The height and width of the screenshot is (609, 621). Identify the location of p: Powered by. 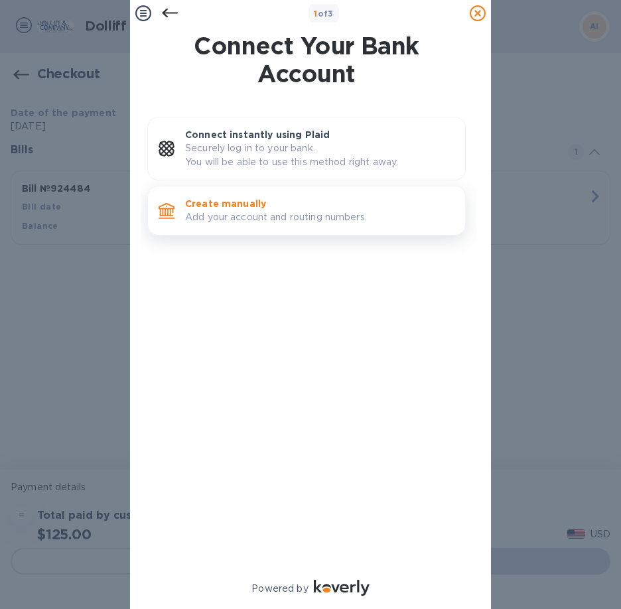
(279, 589).